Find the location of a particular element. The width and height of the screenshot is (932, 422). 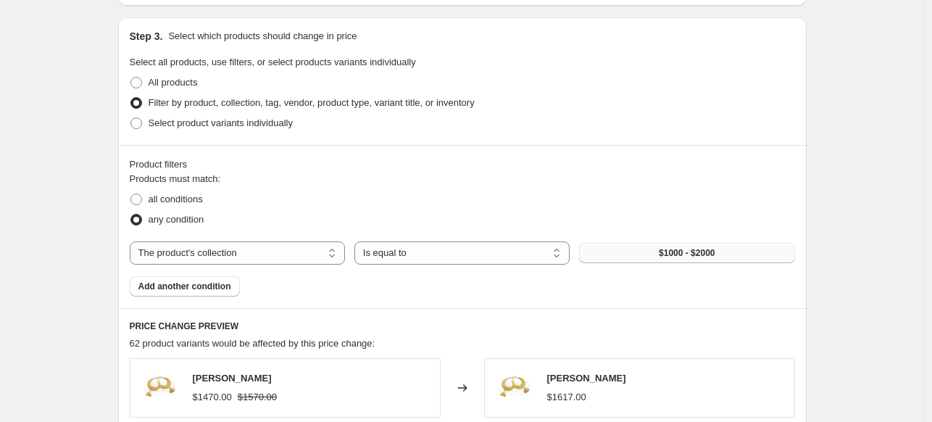

span: Filter by product, collection, tag, vendor, product type, variant title, or inventory is located at coordinates (312, 102).